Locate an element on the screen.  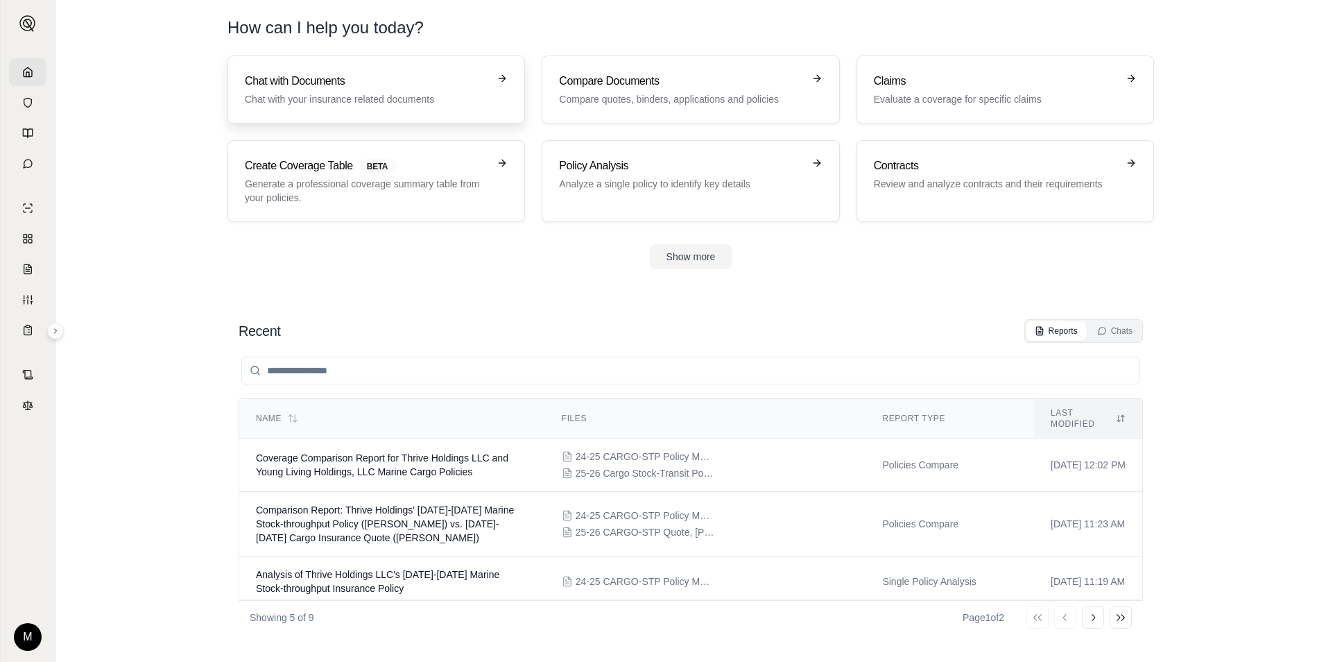
a: Chat is located at coordinates (28, 164).